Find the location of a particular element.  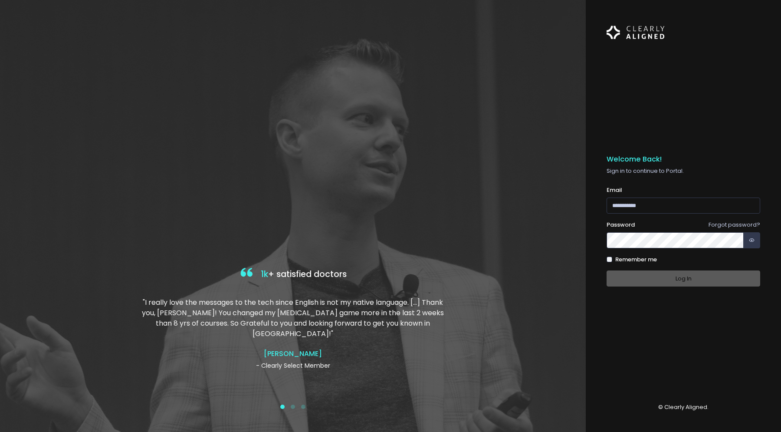

label: Email is located at coordinates (614, 190).